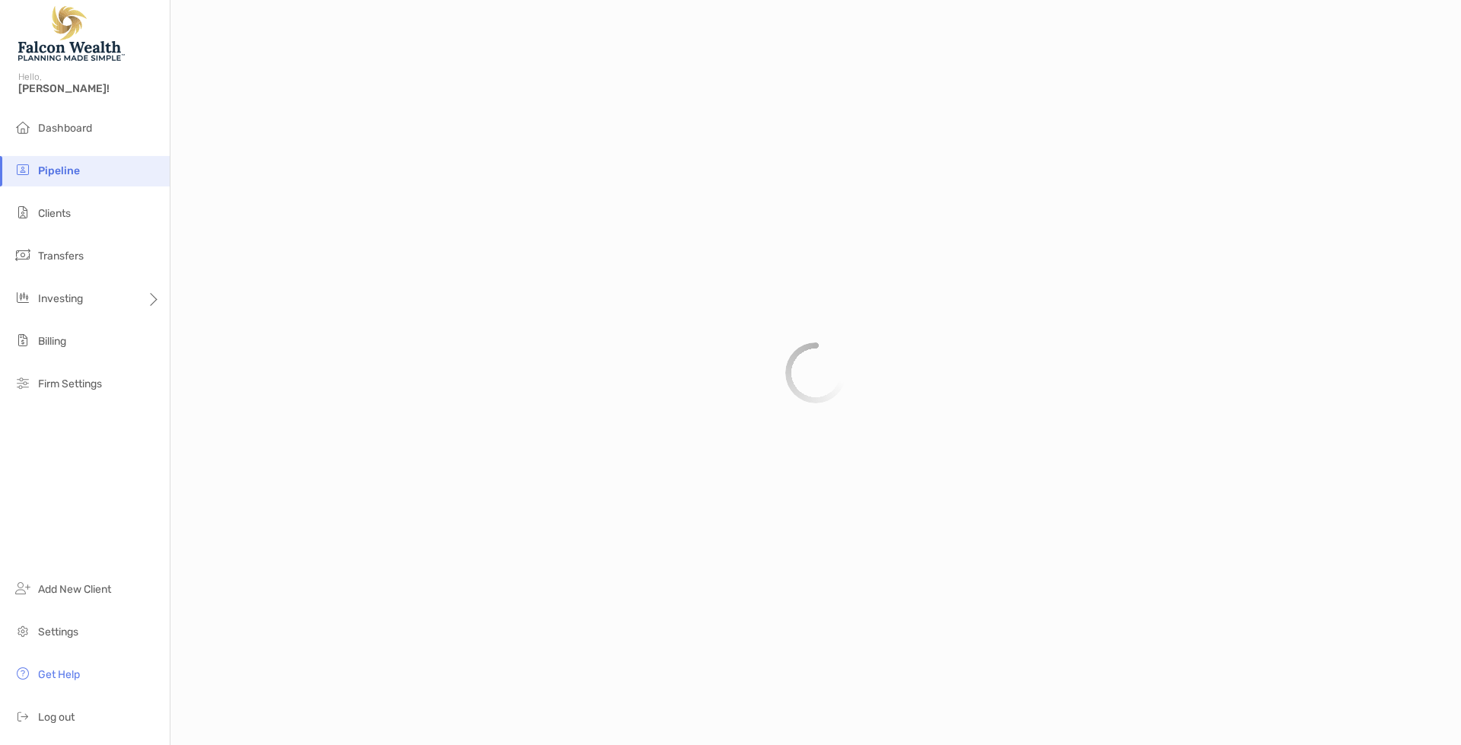 The height and width of the screenshot is (745, 1461). What do you see at coordinates (72, 33) in the screenshot?
I see `img: Falcon Wealth Planning Logo` at bounding box center [72, 33].